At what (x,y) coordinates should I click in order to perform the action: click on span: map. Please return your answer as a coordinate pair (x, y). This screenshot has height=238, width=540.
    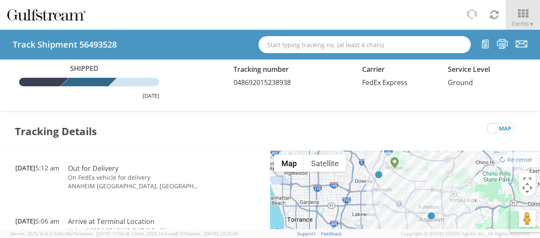
    Looking at the image, I should click on (505, 128).